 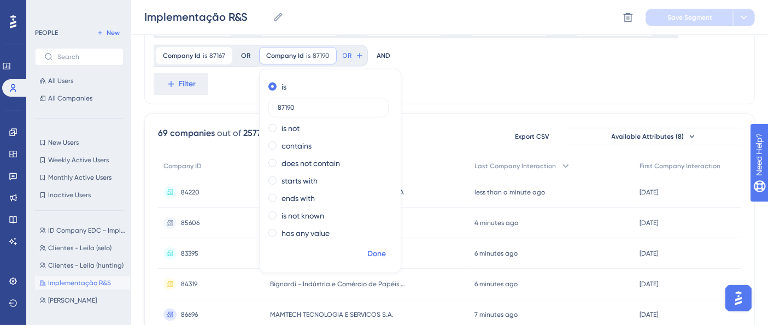 What do you see at coordinates (181, 84) in the screenshot?
I see `button: Filter` at bounding box center [181, 84].